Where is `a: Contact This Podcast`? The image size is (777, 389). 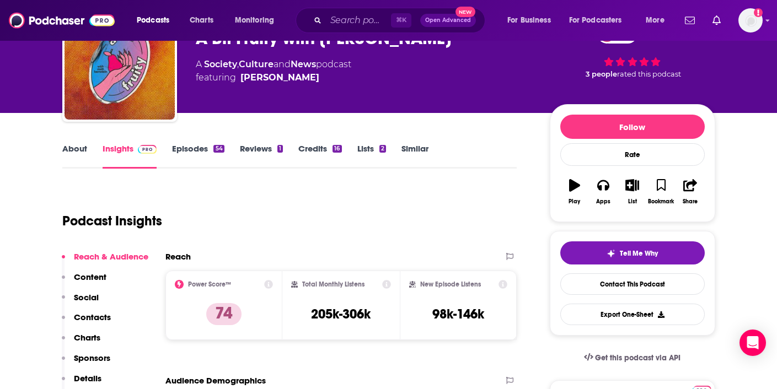 a: Contact This Podcast is located at coordinates (632, 284).